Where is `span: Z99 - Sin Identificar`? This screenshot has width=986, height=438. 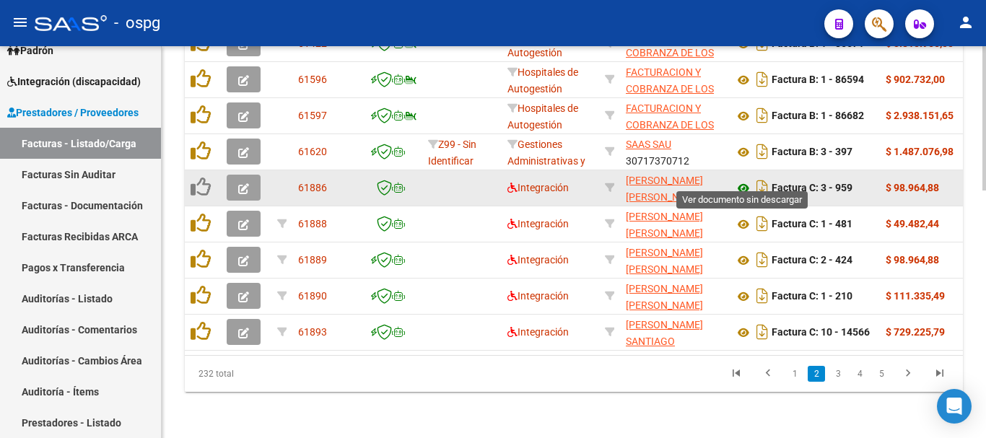
span: Z99 - Sin Identificar is located at coordinates (452, 152).